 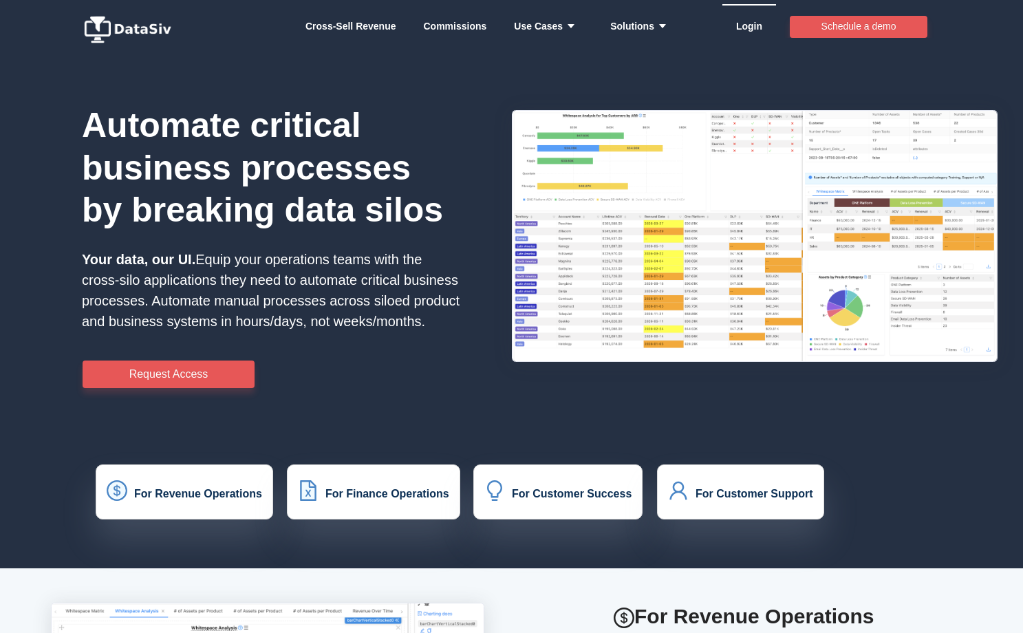 I want to click on img: HxQKbKb.png, so click(x=755, y=236).